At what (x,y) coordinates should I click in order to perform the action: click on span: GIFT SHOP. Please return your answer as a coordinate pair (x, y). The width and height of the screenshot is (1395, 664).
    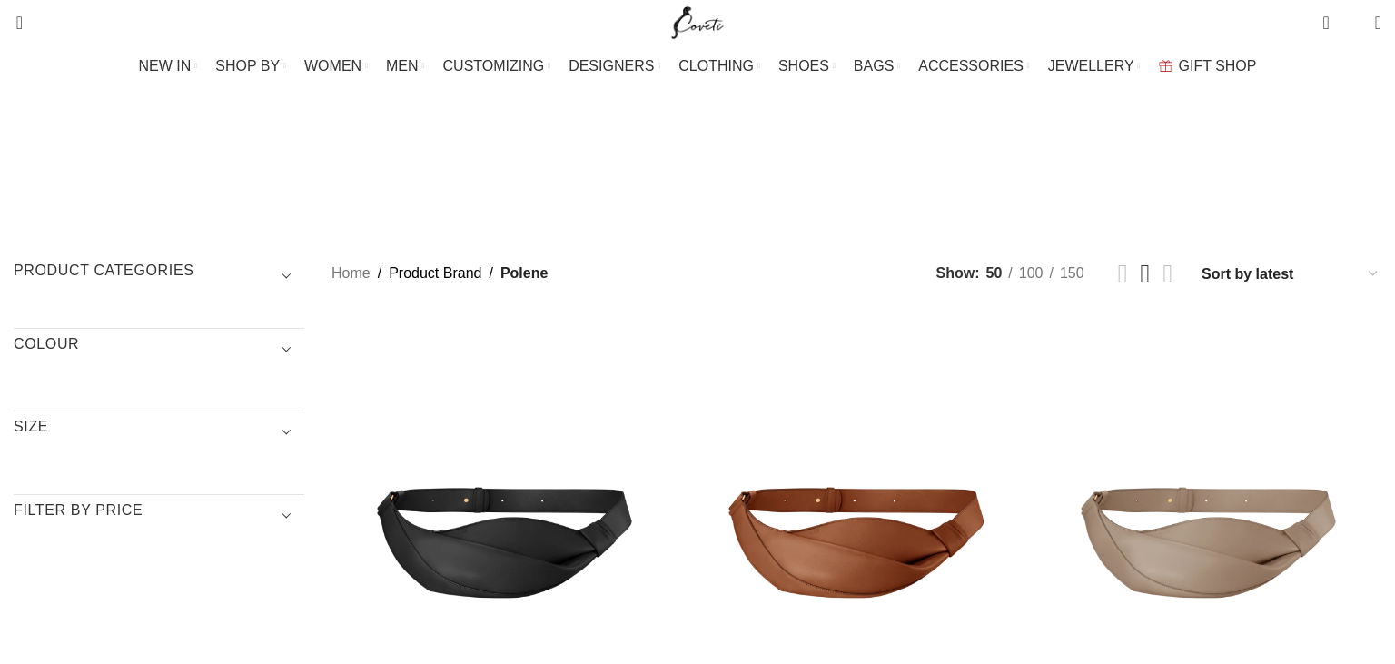
    Looking at the image, I should click on (1218, 65).